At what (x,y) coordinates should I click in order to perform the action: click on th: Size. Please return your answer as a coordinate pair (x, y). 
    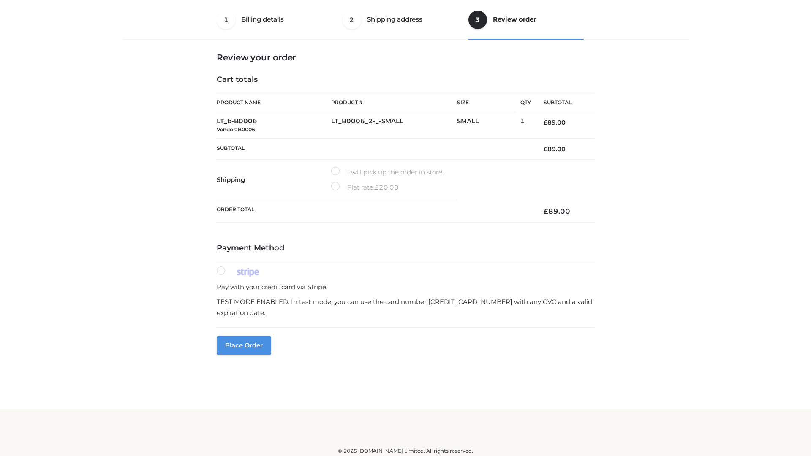
    Looking at the image, I should click on (487, 103).